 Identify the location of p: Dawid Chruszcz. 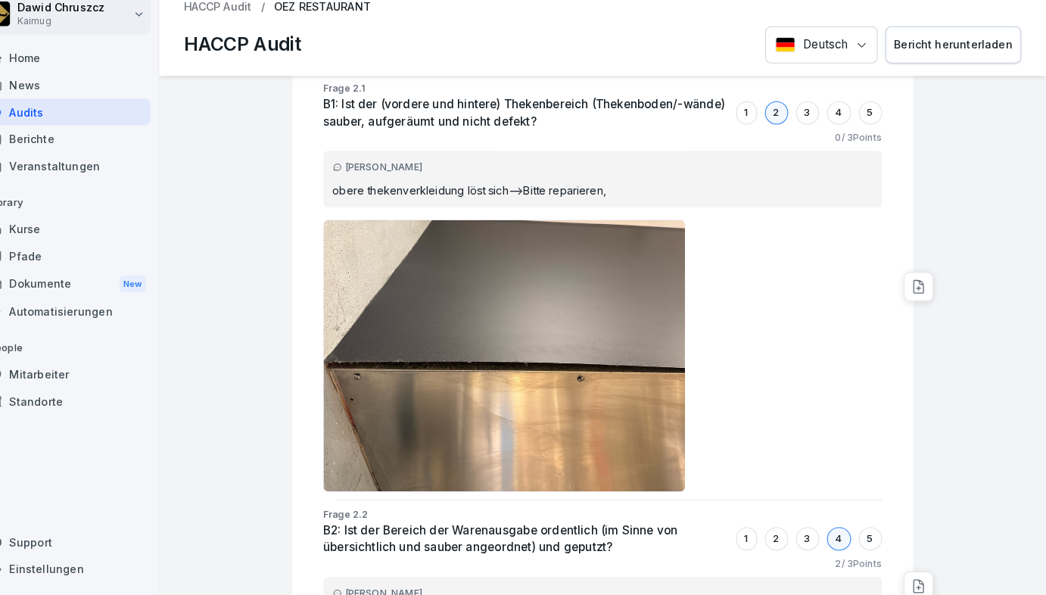
(85, 22).